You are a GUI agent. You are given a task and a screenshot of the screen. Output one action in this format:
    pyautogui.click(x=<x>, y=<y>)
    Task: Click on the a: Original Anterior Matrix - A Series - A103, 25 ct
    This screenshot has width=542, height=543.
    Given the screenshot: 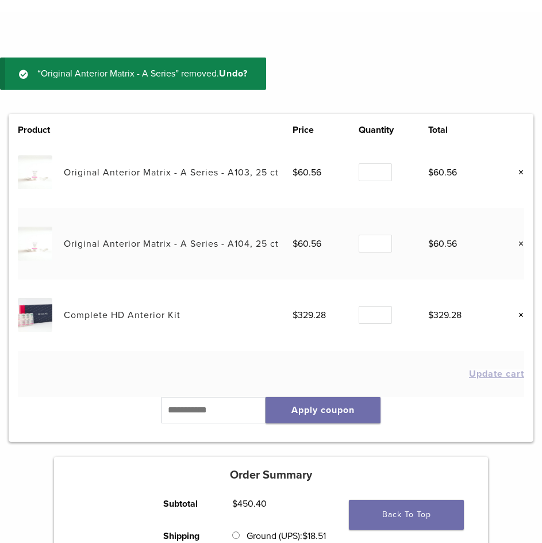 What is the action you would take?
    pyautogui.click(x=171, y=172)
    